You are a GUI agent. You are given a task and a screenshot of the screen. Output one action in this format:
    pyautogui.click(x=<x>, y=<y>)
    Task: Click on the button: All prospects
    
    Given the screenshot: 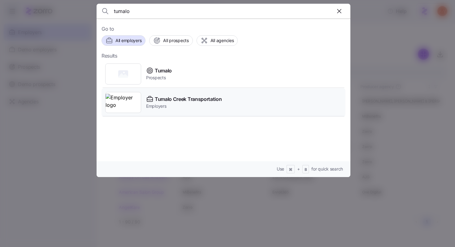 What is the action you would take?
    pyautogui.click(x=171, y=41)
    